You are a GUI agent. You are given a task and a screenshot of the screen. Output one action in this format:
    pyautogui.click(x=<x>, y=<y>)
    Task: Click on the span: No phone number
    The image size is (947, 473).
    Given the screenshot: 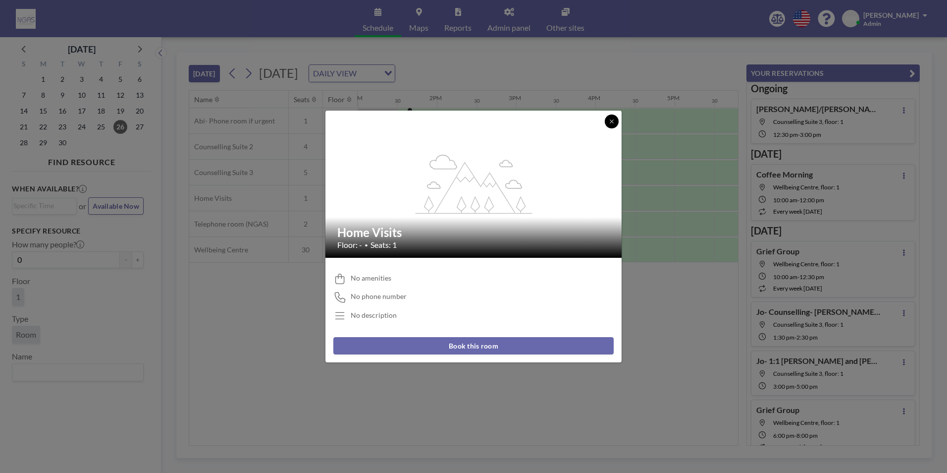 What is the action you would take?
    pyautogui.click(x=378, y=296)
    